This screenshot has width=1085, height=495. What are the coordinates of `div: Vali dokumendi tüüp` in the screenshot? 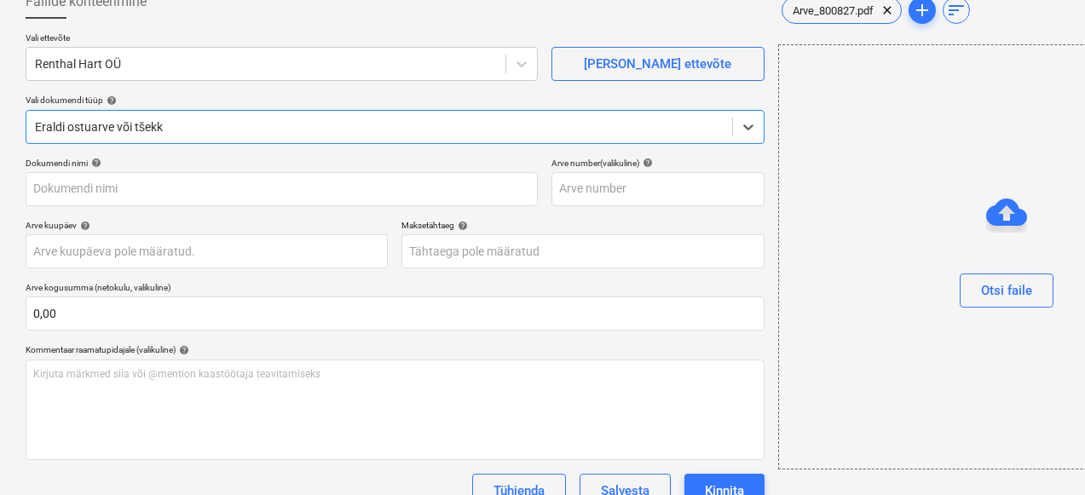 It's located at (395, 100).